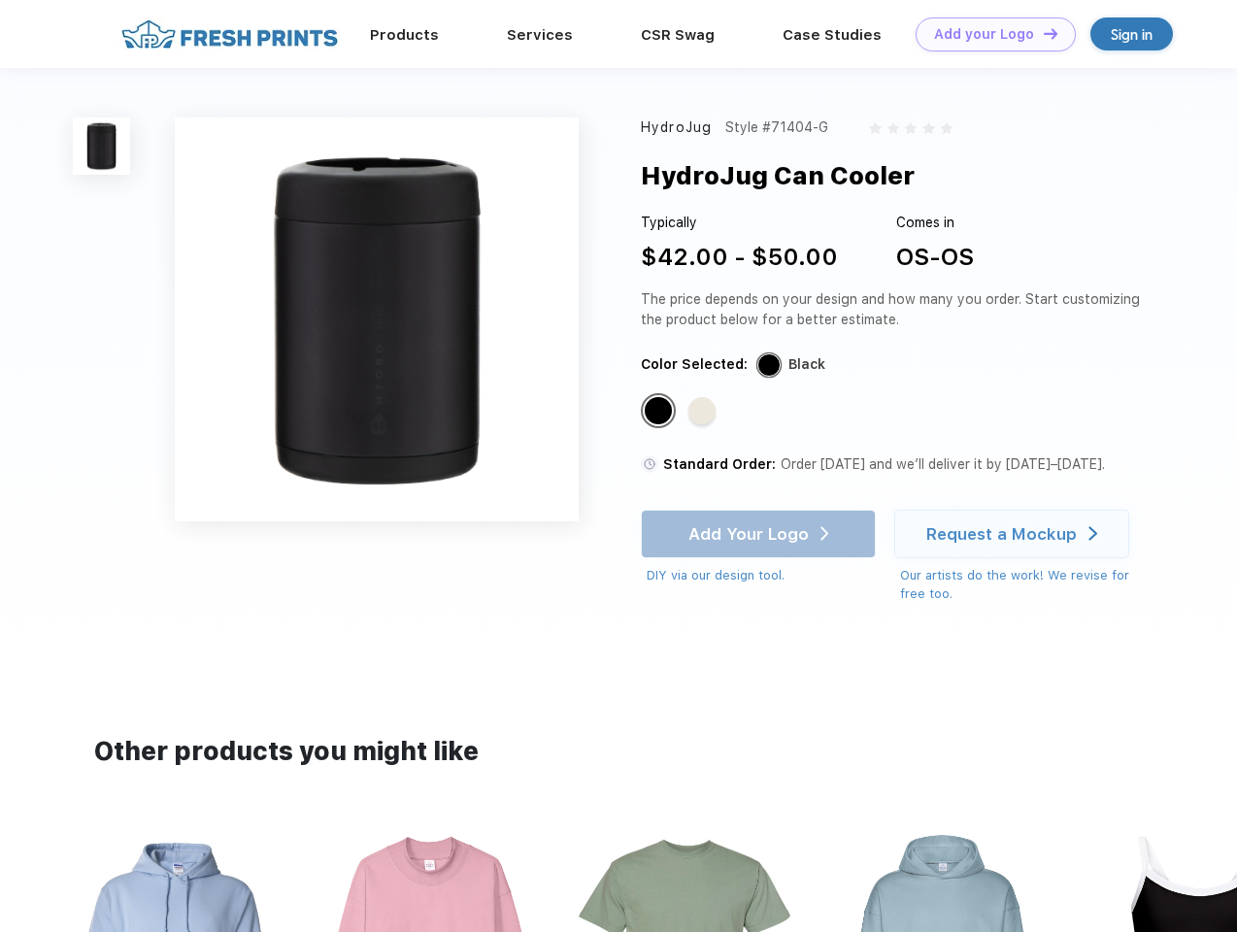 The width and height of the screenshot is (1237, 932). Describe the element at coordinates (1131, 34) in the screenshot. I see `div: Sign in` at that location.